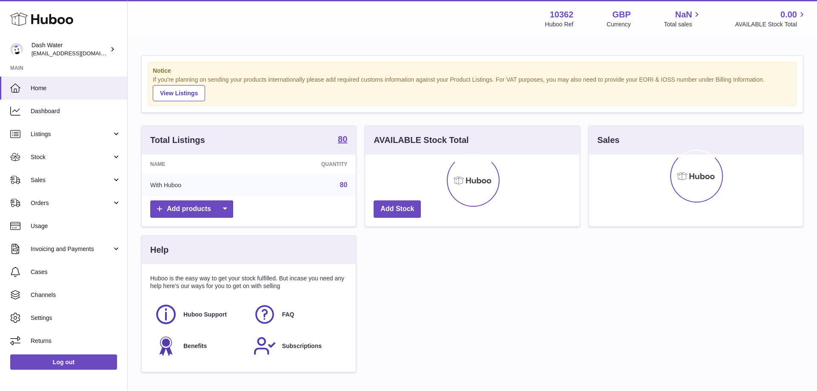 This screenshot has width=817, height=391. Describe the element at coordinates (76, 341) in the screenshot. I see `span: Returns` at that location.